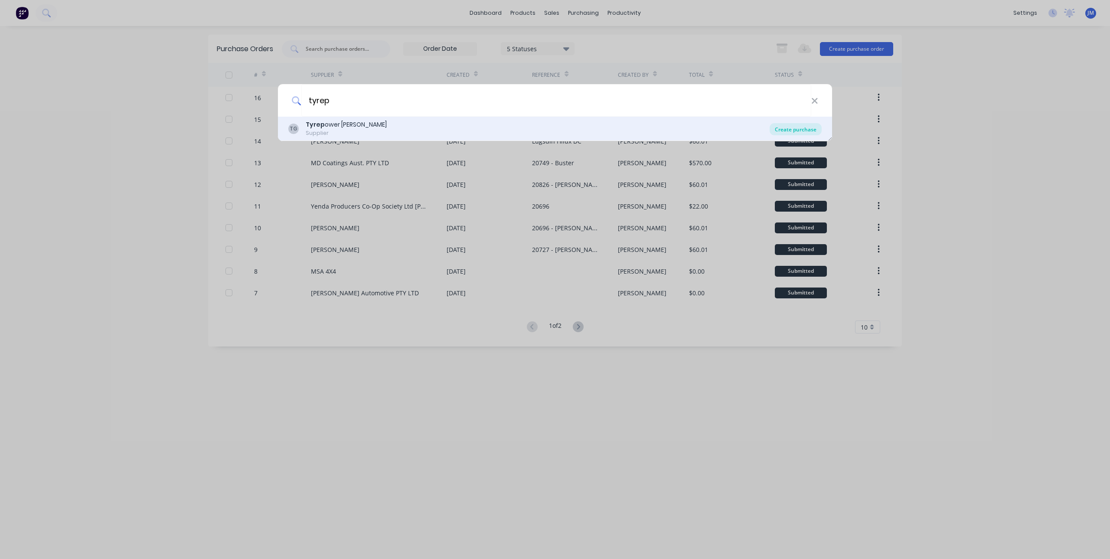 Image resolution: width=1110 pixels, height=559 pixels. Describe the element at coordinates (796, 129) in the screenshot. I see `div: Create purchase` at that location.